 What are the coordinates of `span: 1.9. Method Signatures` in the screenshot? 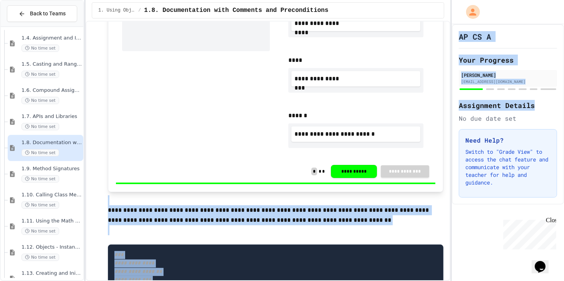 It's located at (51, 169).